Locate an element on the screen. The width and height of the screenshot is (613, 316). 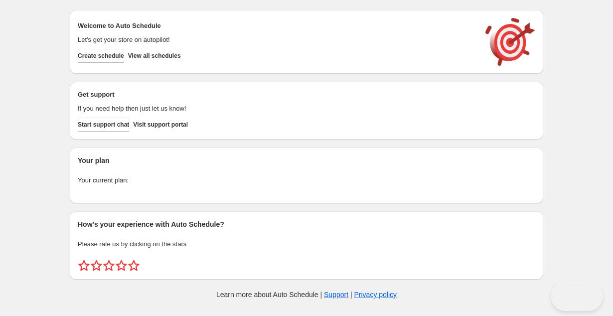
a: Support is located at coordinates (336, 295).